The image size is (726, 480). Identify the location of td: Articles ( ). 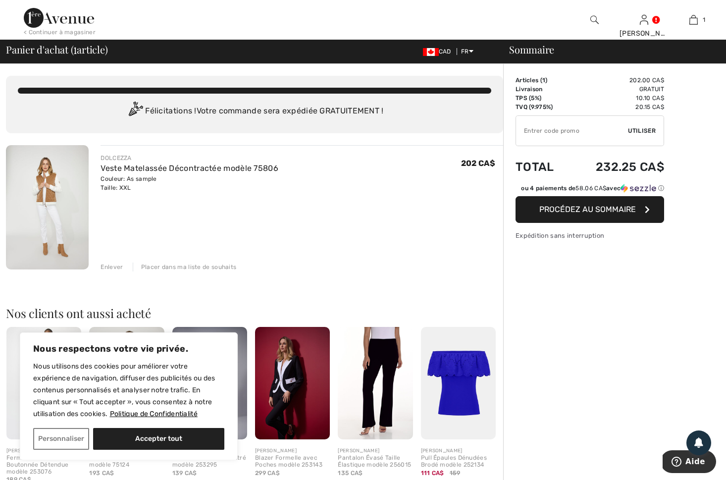
(542, 80).